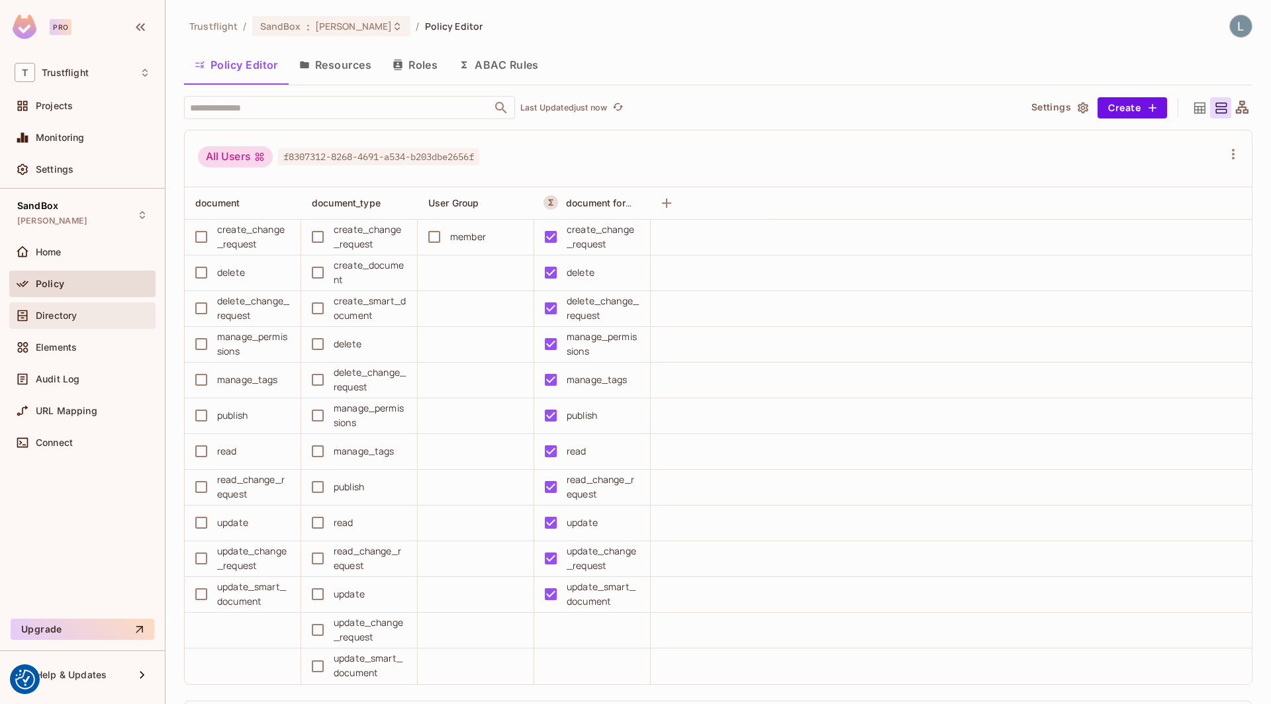 The image size is (1271, 704). Describe the element at coordinates (58, 379) in the screenshot. I see `span: Audit Log` at that location.